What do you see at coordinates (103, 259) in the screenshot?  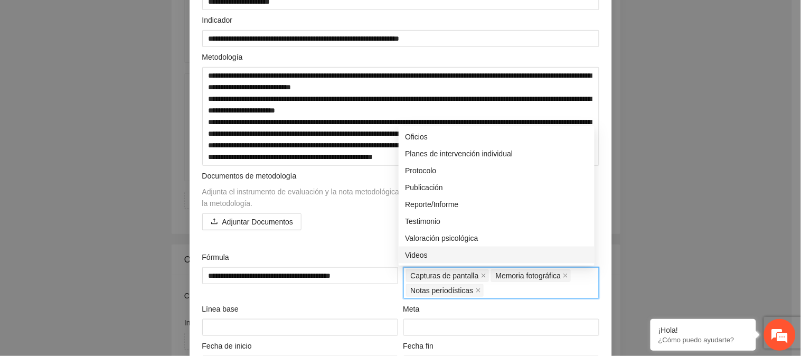 I see `textarea: Escriba su mensaje y pulse “Intro”` at bounding box center [103, 259].